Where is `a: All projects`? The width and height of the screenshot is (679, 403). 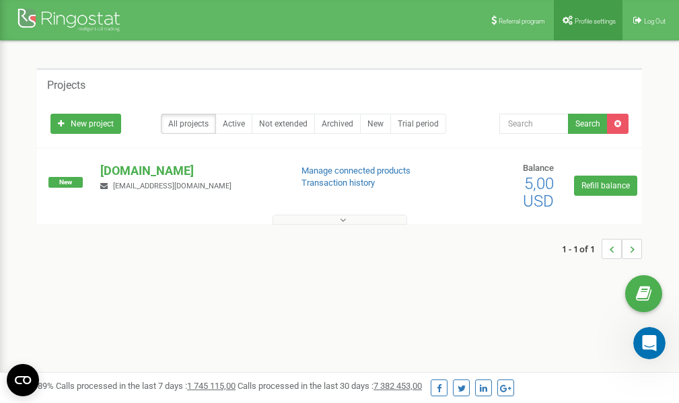 a: All projects is located at coordinates (188, 124).